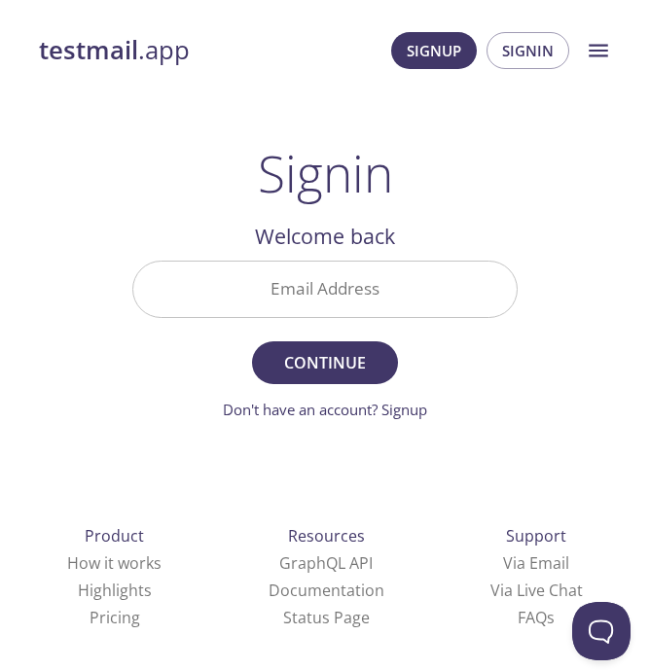 The image size is (650, 670). What do you see at coordinates (550, 618) in the screenshot?
I see `span: s` at bounding box center [550, 618].